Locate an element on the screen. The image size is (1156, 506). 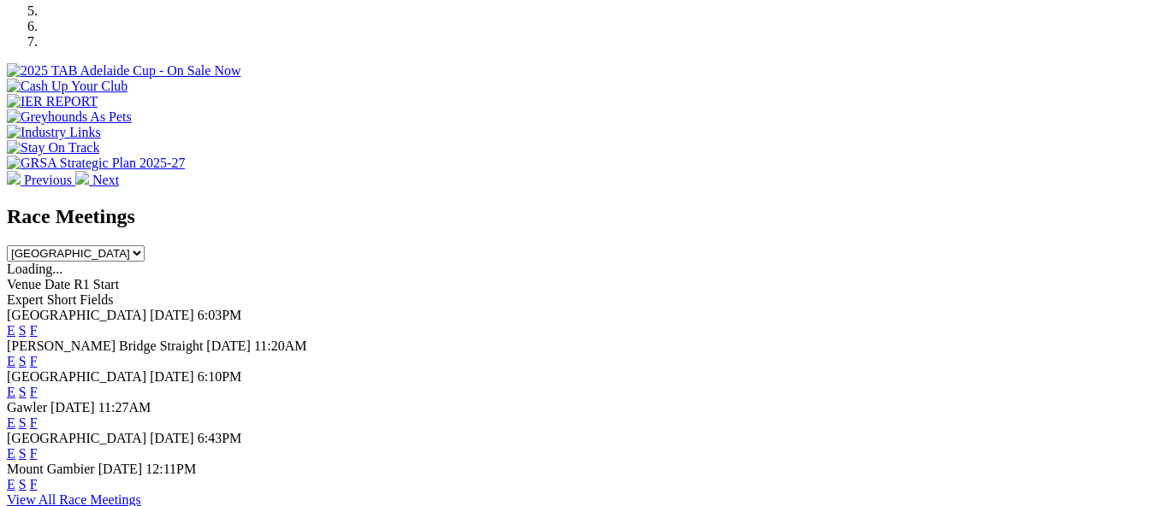
span: 6:43PM is located at coordinates (220, 438).